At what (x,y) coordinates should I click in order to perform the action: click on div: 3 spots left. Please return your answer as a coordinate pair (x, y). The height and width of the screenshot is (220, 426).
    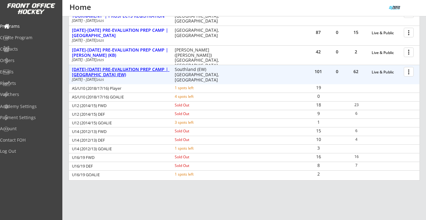
    Looking at the image, I should click on (195, 123).